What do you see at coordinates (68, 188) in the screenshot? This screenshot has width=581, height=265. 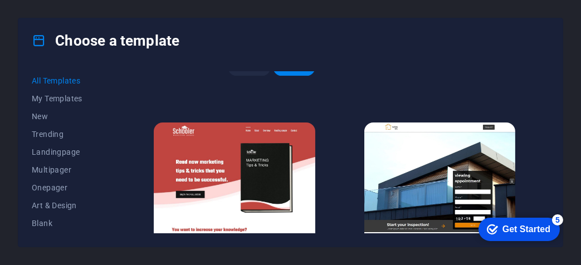 I see `span: Onepager` at bounding box center [68, 188].